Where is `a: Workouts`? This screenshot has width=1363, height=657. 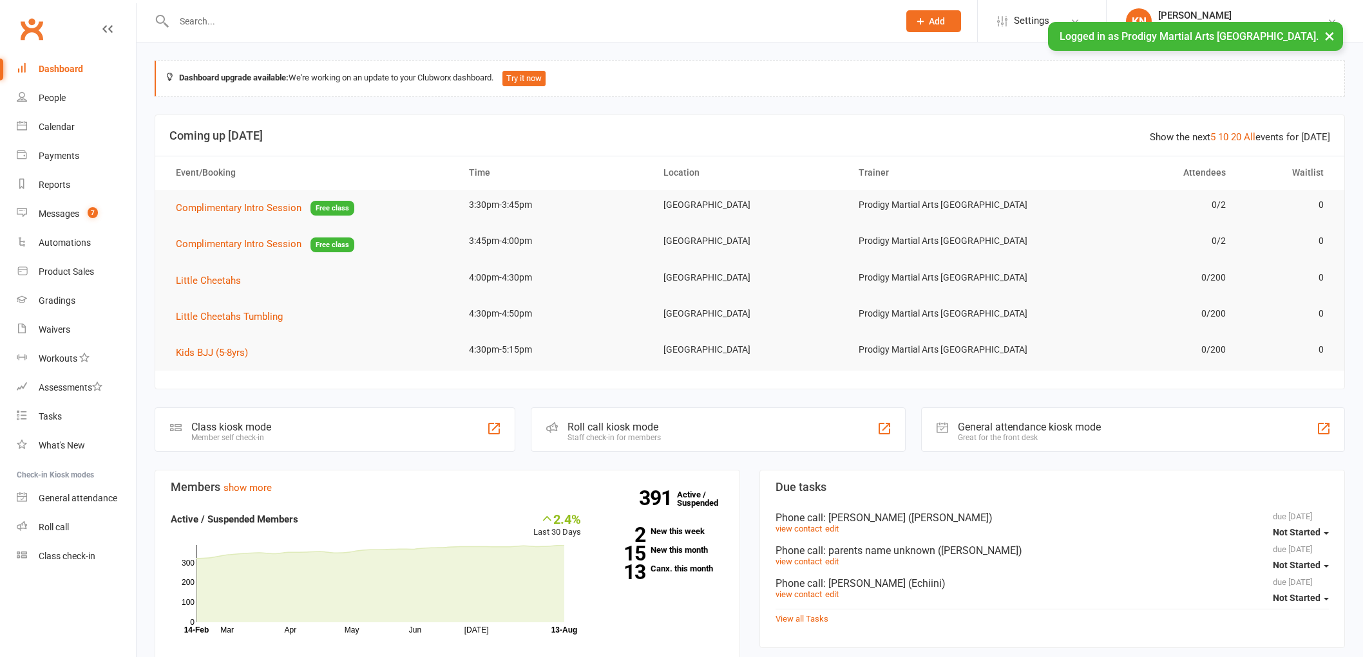 a: Workouts is located at coordinates (76, 359).